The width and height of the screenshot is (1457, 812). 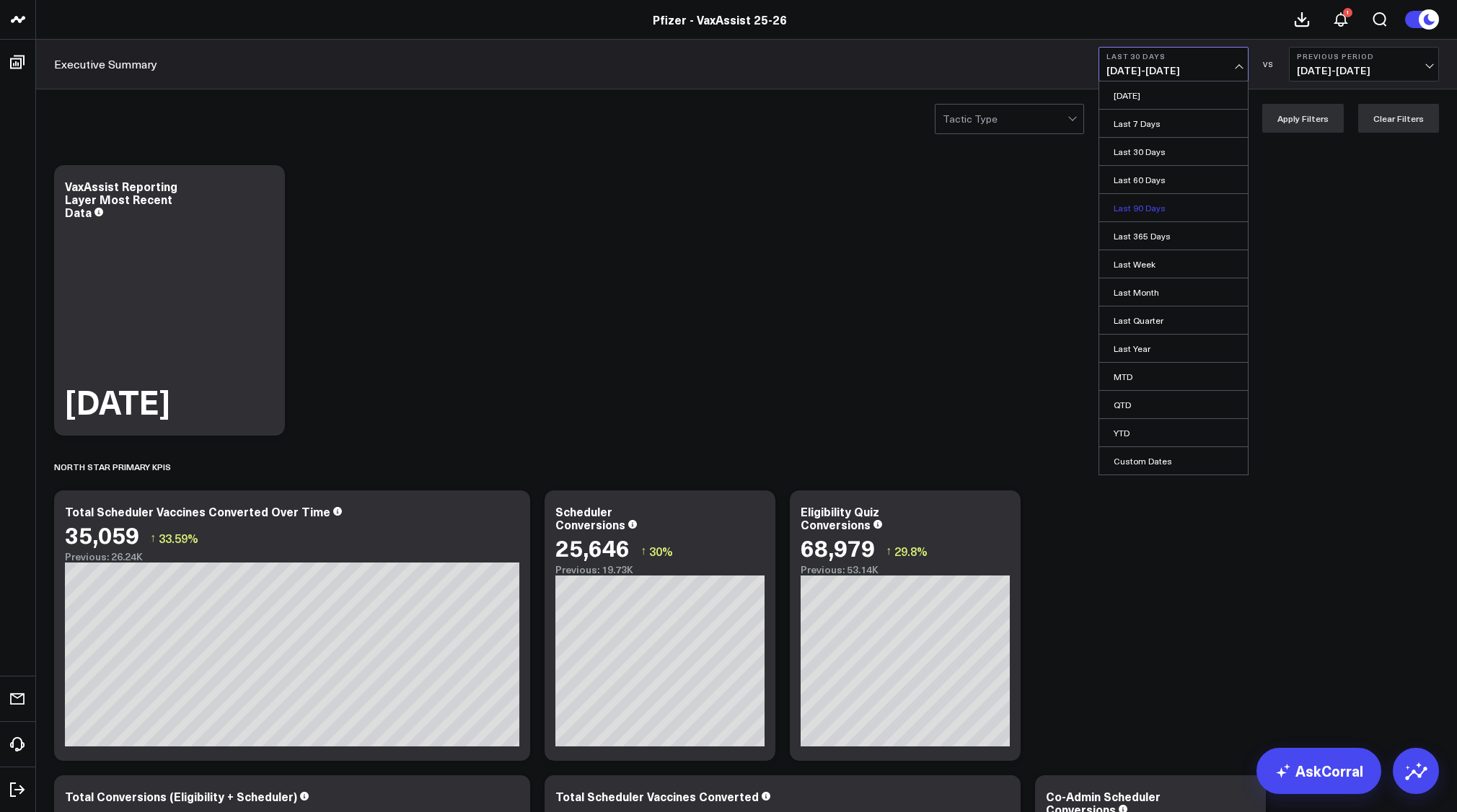 What do you see at coordinates (1174, 123) in the screenshot?
I see `a: Last 7 Days` at bounding box center [1174, 123].